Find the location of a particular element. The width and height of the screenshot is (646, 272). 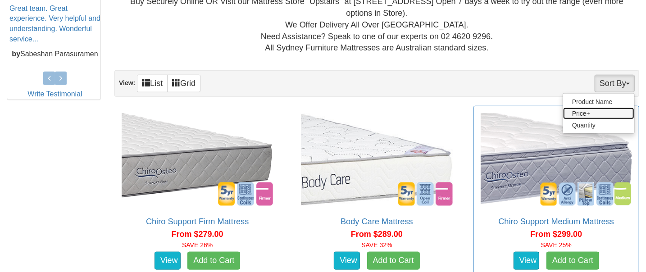

span: From $279.00 is located at coordinates (197, 234).